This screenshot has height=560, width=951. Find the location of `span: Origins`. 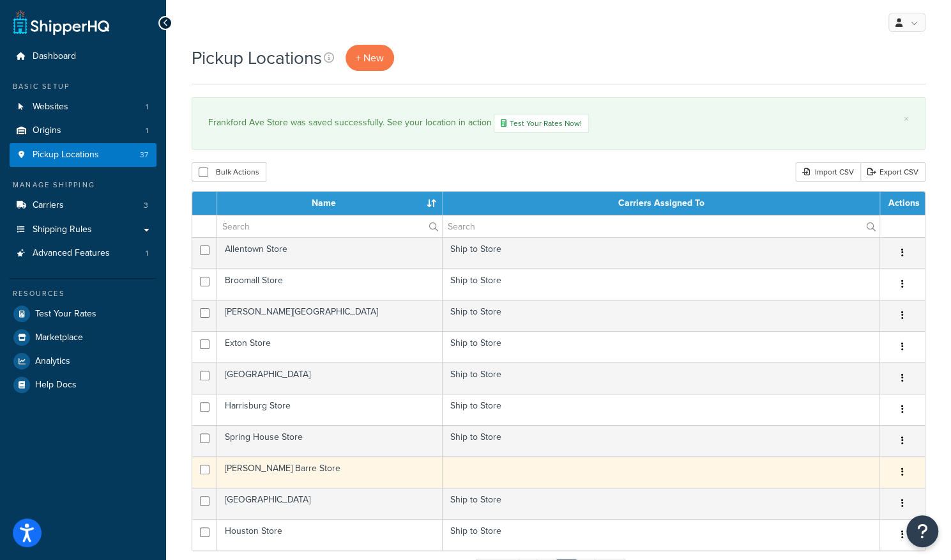

span: Origins is located at coordinates (47, 130).